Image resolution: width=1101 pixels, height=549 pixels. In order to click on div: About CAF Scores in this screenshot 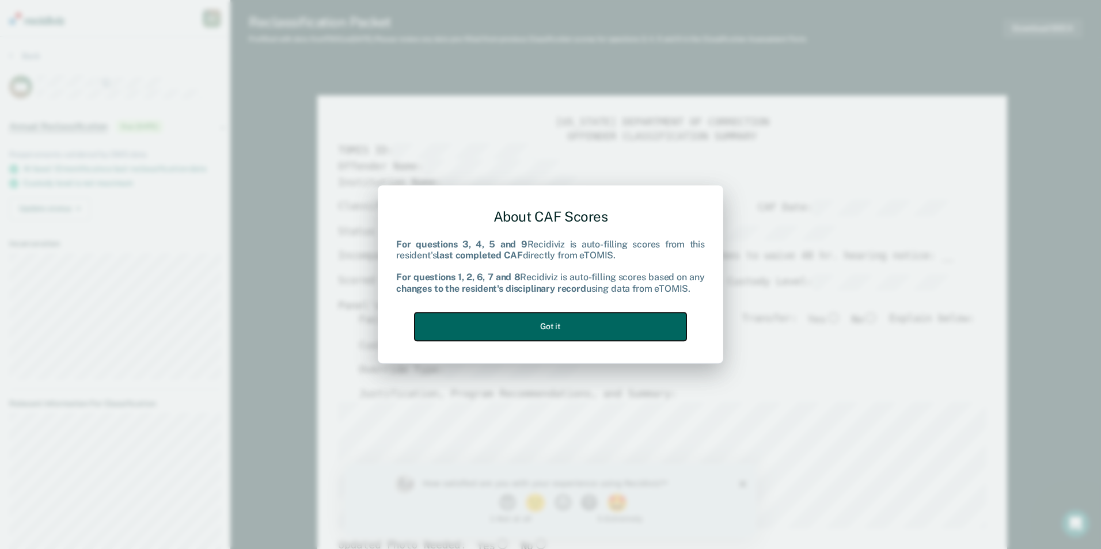, I will do `click(551, 217)`.